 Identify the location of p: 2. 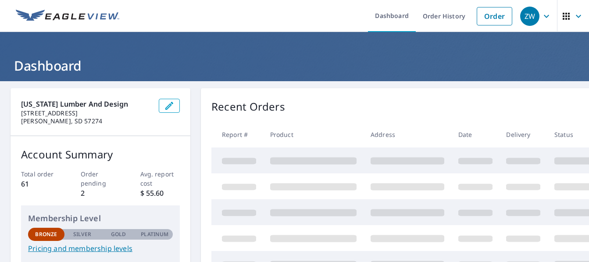
(101, 193).